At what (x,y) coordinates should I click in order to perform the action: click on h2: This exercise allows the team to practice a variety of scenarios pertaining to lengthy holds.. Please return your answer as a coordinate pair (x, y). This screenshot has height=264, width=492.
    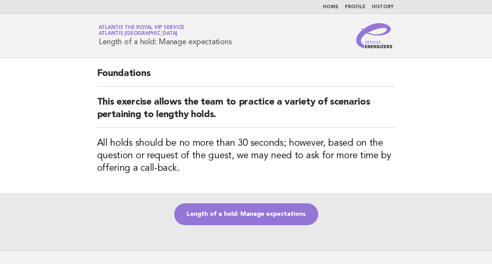
    Looking at the image, I should click on (246, 112).